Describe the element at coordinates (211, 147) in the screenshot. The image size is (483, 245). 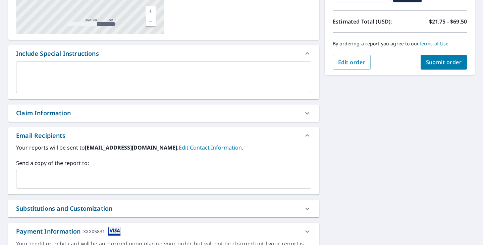
I see `a: EditContactInfo` at that location.